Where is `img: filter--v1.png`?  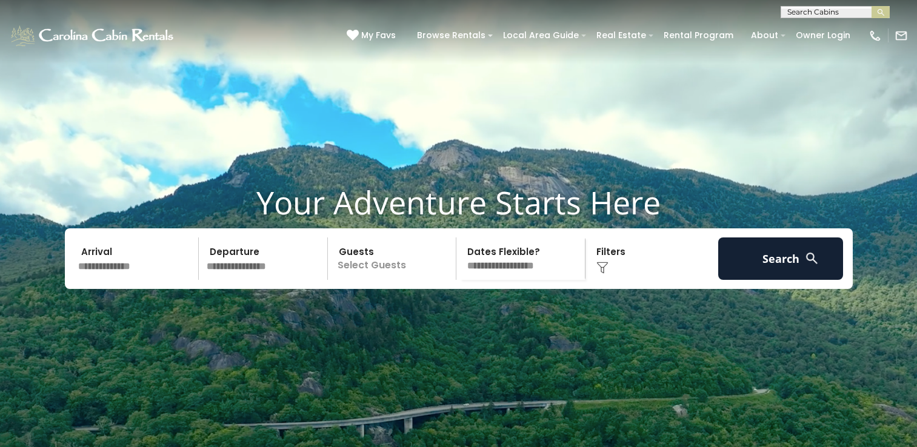 img: filter--v1.png is located at coordinates (602, 268).